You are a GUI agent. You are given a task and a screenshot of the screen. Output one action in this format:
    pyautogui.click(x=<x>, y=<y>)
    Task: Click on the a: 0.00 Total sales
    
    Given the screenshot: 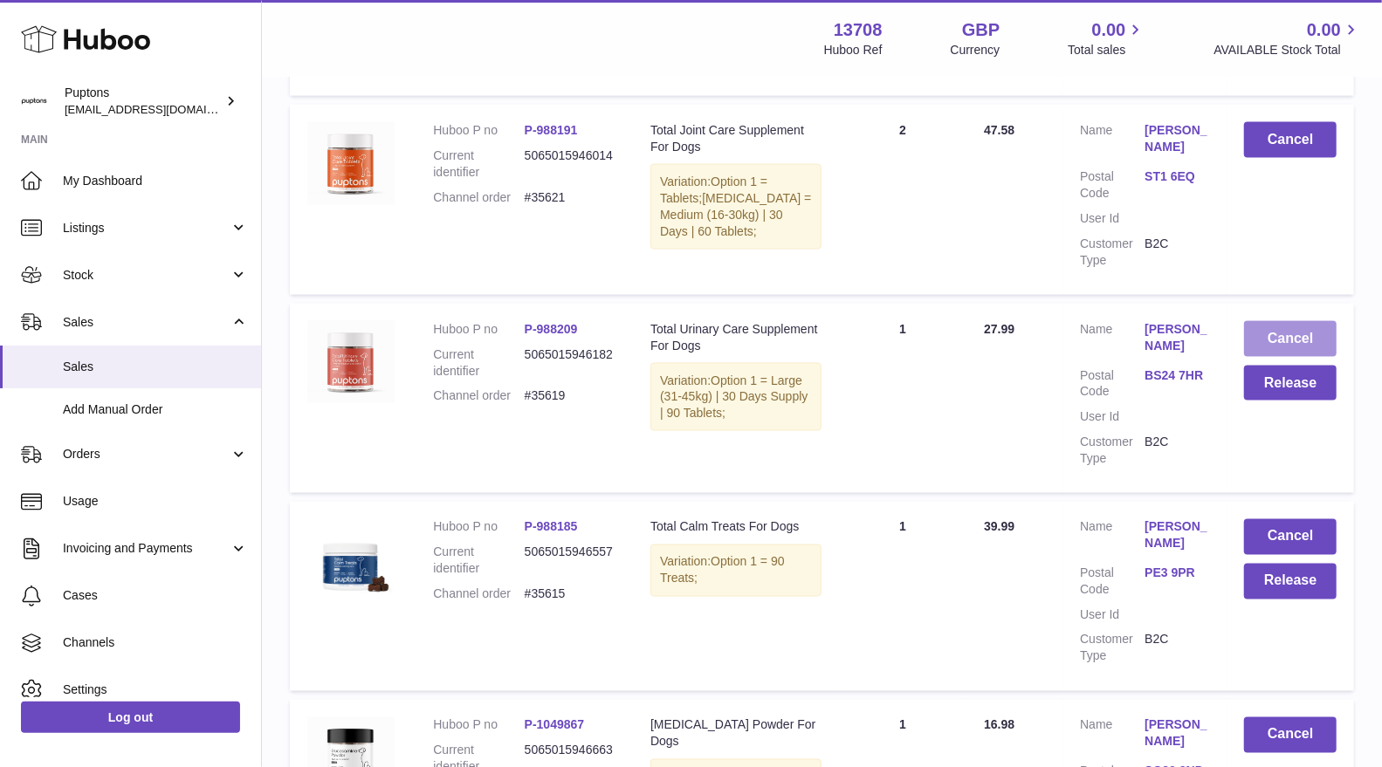 What is the action you would take?
    pyautogui.click(x=1106, y=38)
    